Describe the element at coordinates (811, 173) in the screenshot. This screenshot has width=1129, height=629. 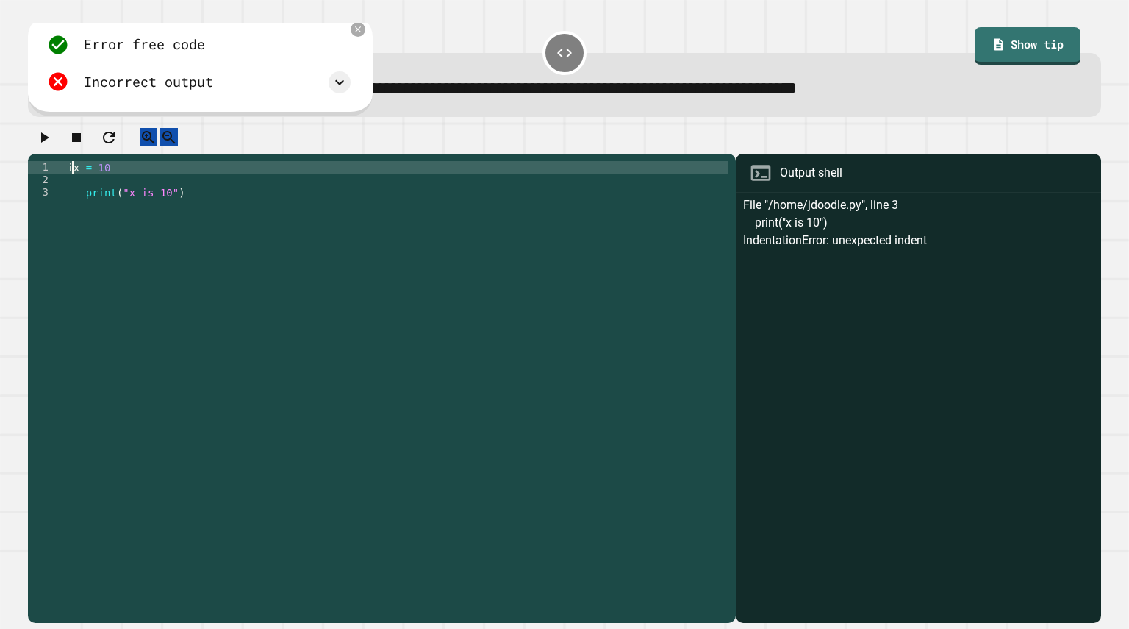
I see `div: Output shell` at that location.